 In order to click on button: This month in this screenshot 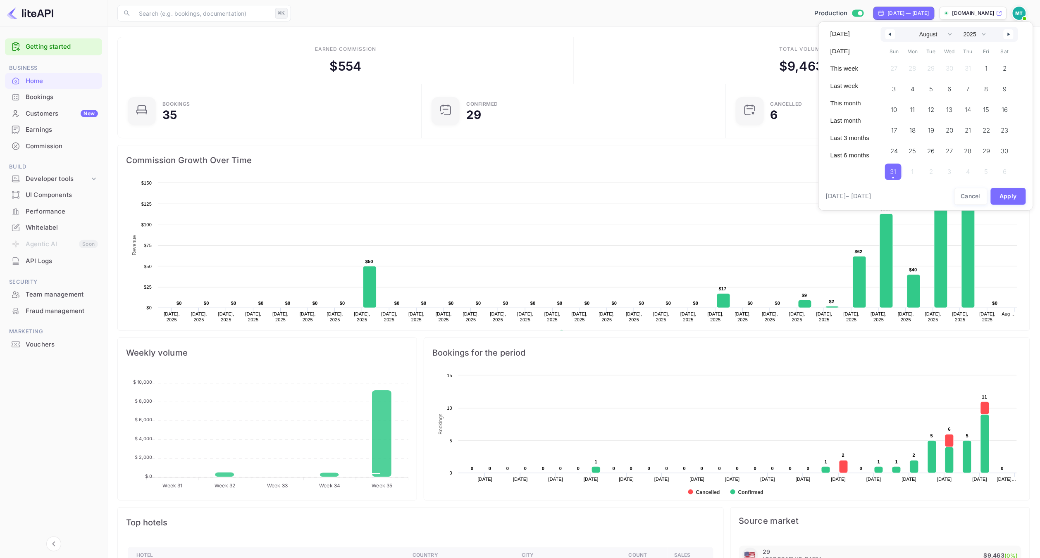, I will do `click(850, 103)`.